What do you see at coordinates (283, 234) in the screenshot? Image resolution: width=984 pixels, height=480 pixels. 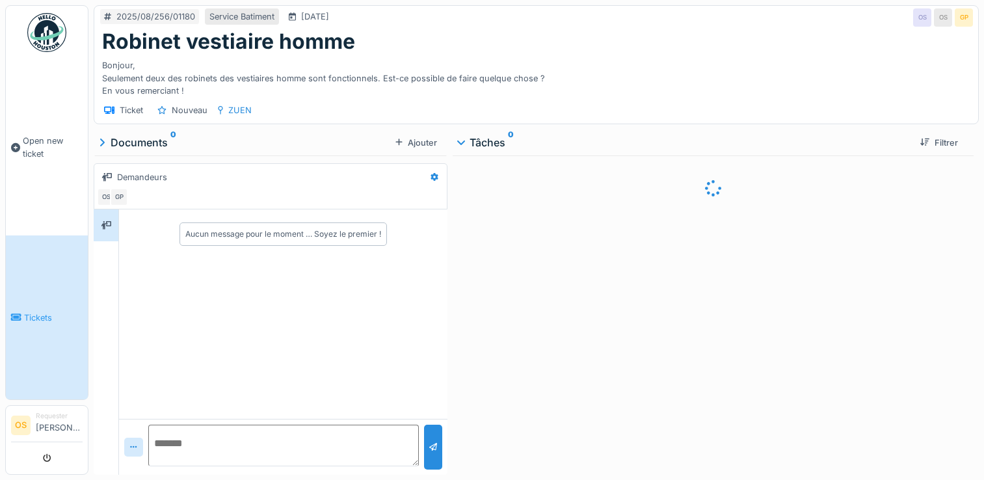 I see `div: Aucun message pour le moment … Soyez le premier !` at bounding box center [283, 234].